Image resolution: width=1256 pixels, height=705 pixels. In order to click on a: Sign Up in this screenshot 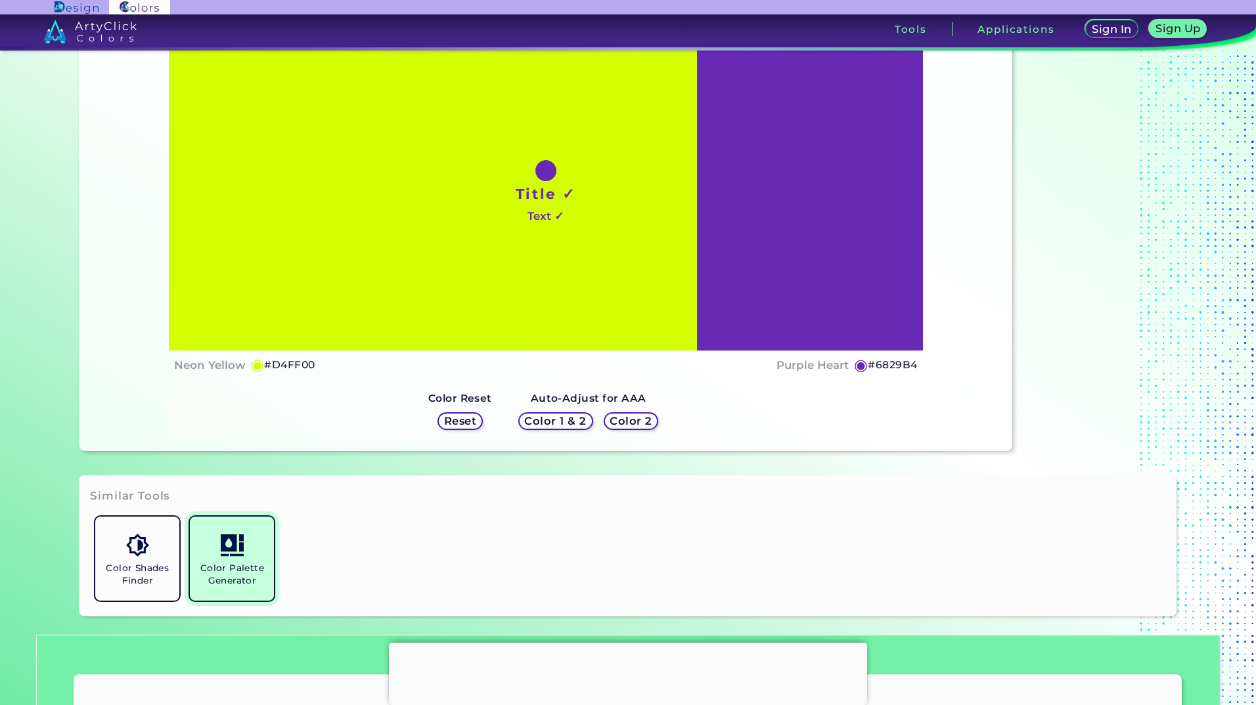, I will do `click(1177, 30)`.